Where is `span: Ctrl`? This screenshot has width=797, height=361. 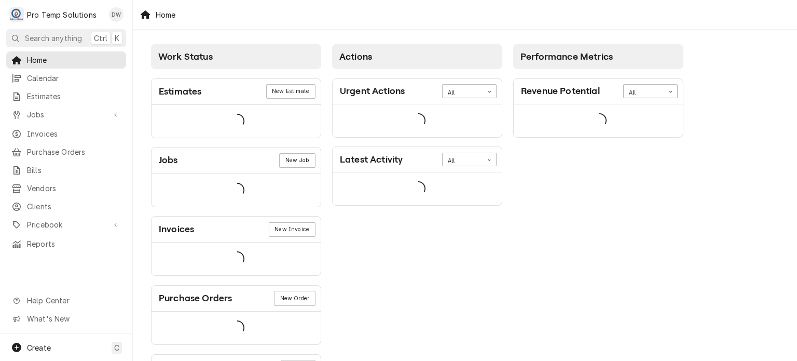 span: Ctrl is located at coordinates (101, 38).